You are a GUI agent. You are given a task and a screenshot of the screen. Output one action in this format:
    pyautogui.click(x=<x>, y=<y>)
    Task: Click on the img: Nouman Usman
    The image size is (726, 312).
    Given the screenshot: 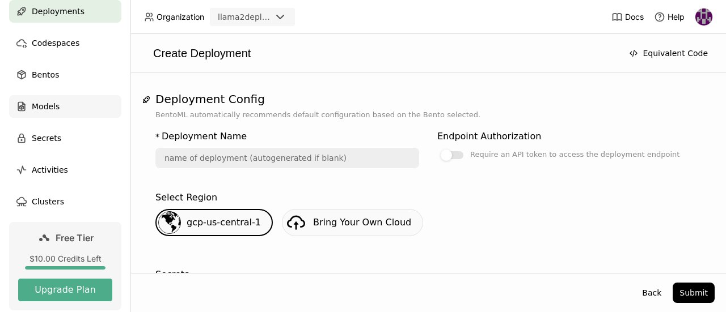 What is the action you would take?
    pyautogui.click(x=704, y=17)
    